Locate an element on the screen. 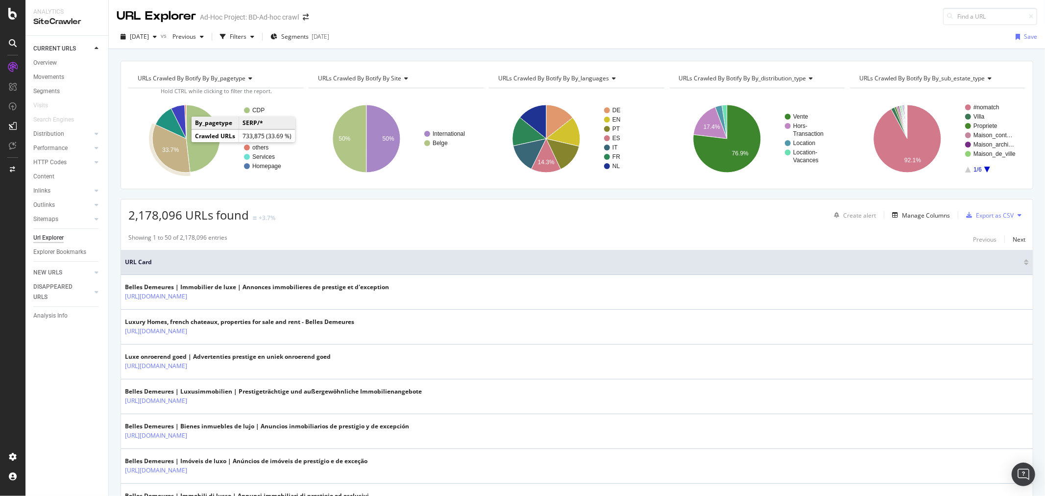  div: Search Engines is located at coordinates (53, 120).